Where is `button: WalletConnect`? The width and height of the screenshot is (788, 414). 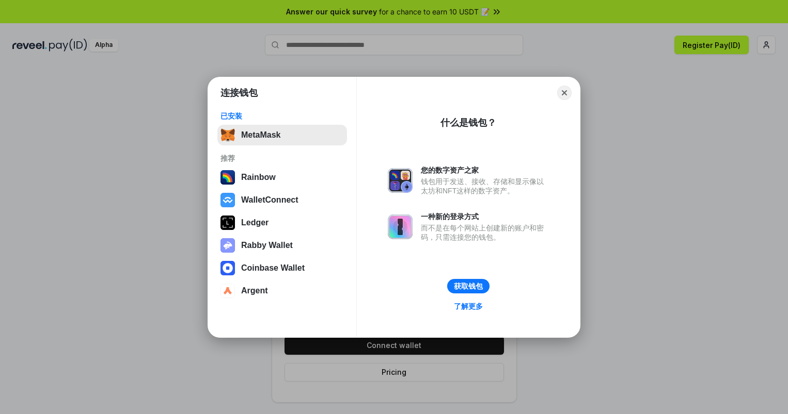
button: WalletConnect is located at coordinates (282, 200).